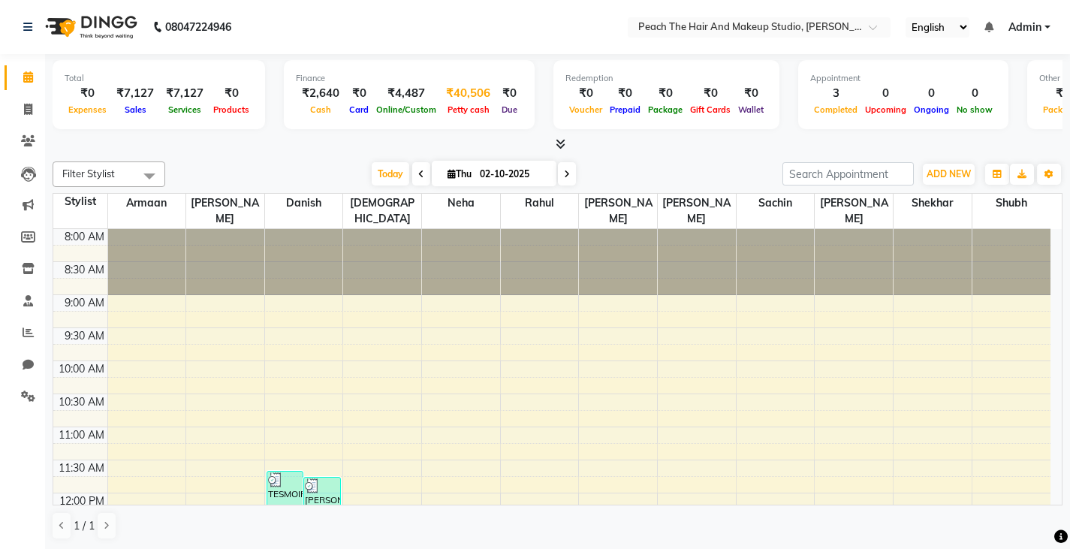 The width and height of the screenshot is (1070, 549). What do you see at coordinates (459, 173) in the screenshot?
I see `span: Thu` at bounding box center [459, 173].